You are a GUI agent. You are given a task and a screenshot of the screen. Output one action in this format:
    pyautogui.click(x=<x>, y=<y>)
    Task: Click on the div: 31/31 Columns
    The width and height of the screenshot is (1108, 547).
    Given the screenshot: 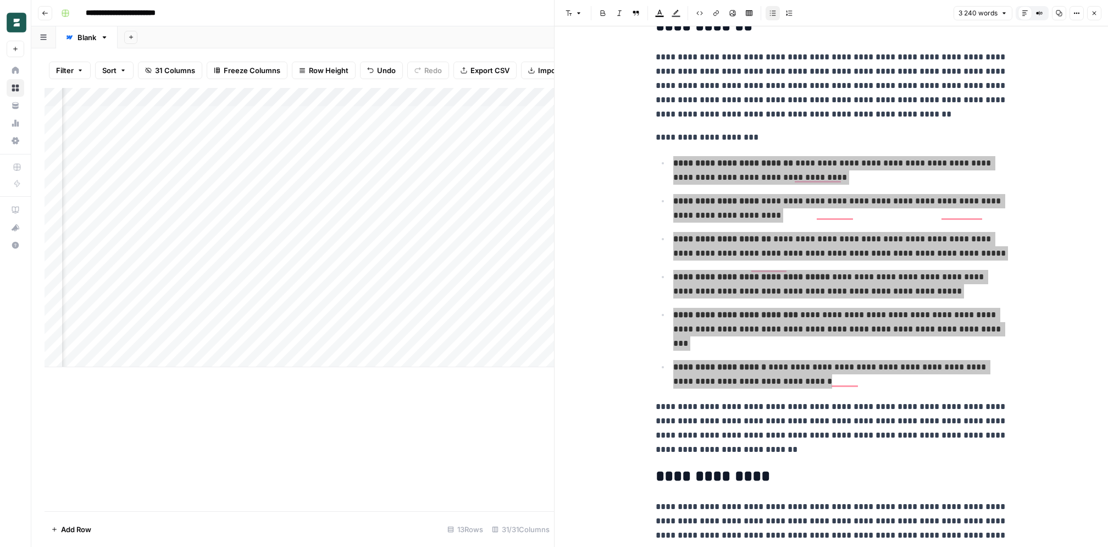 What is the action you would take?
    pyautogui.click(x=521, y=529)
    